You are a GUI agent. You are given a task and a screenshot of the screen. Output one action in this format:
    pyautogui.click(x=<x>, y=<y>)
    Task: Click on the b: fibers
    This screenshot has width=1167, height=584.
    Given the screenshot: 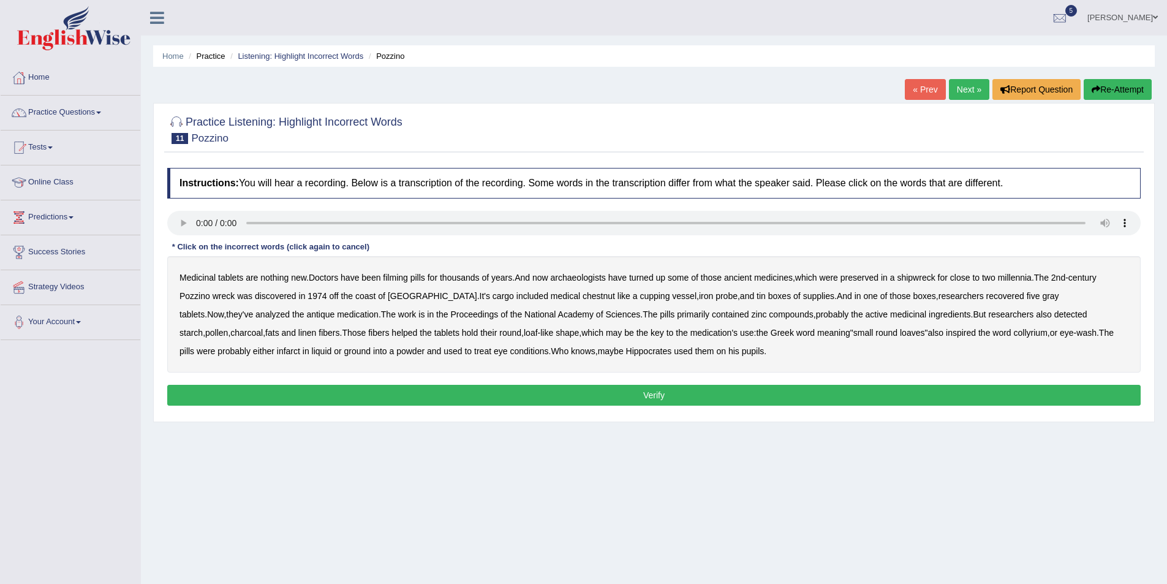 What is the action you would take?
    pyautogui.click(x=379, y=333)
    